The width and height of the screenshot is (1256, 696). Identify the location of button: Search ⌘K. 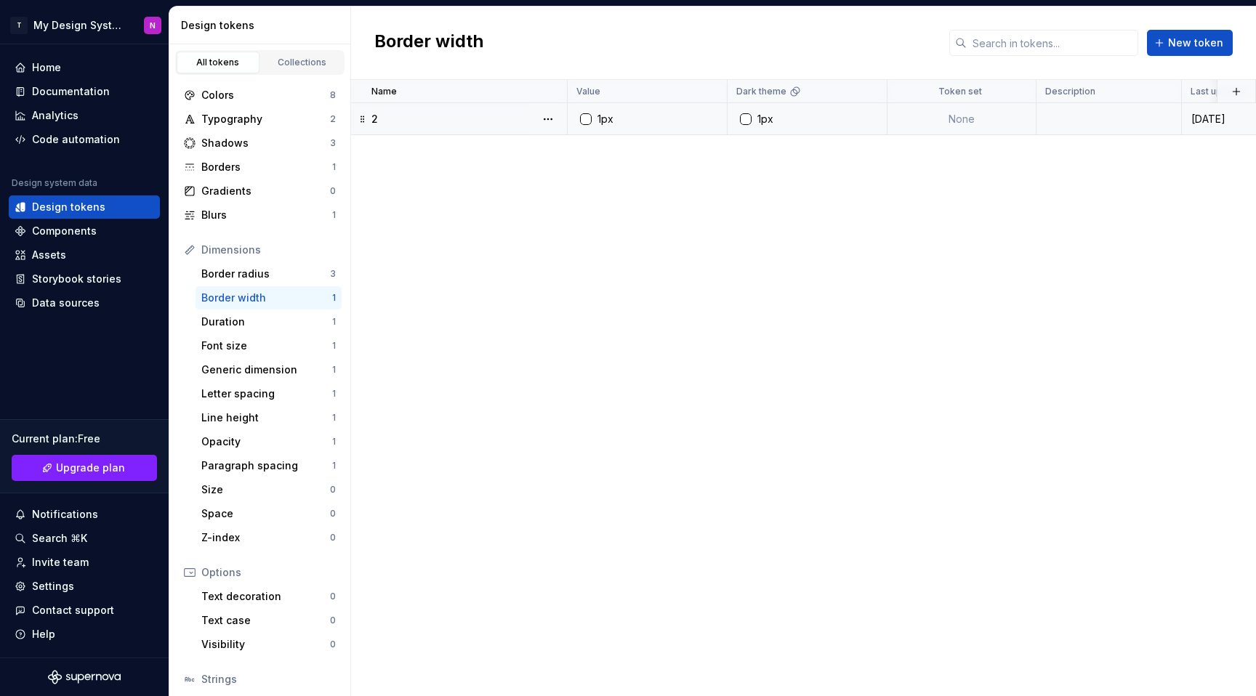
(84, 539).